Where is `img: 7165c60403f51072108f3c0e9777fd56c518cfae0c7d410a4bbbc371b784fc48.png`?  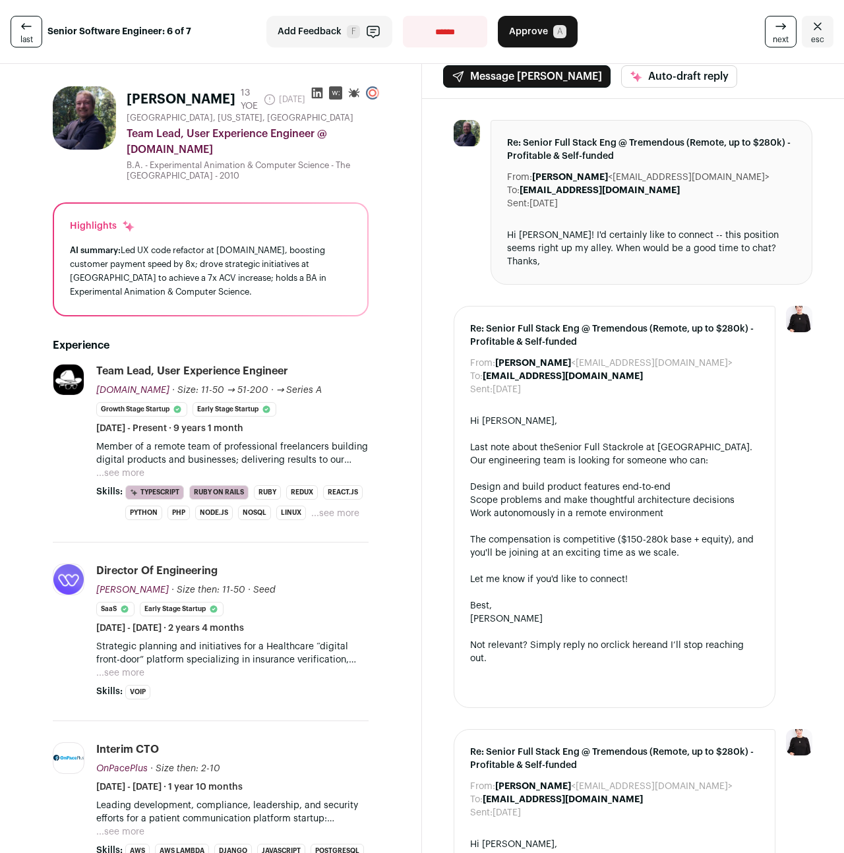
img: 7165c60403f51072108f3c0e9777fd56c518cfae0c7d410a4bbbc371b784fc48.png is located at coordinates (69, 579).